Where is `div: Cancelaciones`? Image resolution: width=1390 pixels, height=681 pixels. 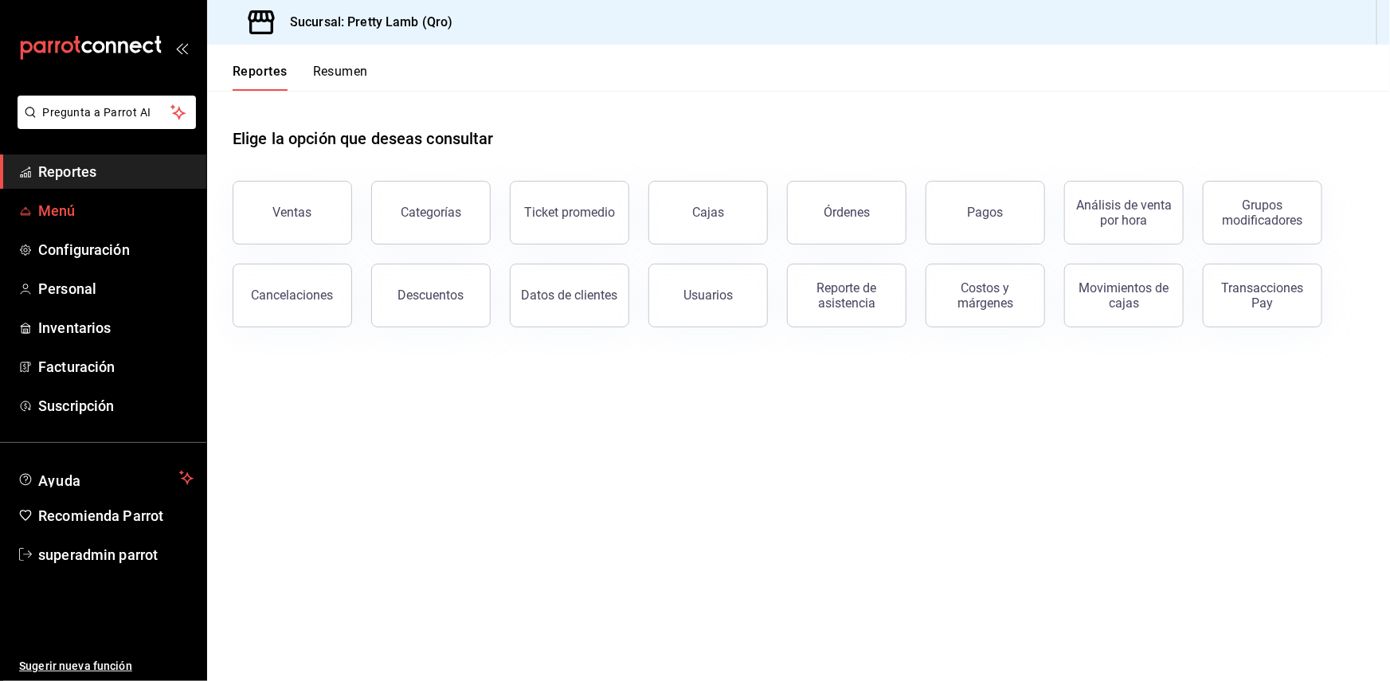 div: Cancelaciones is located at coordinates (292, 295).